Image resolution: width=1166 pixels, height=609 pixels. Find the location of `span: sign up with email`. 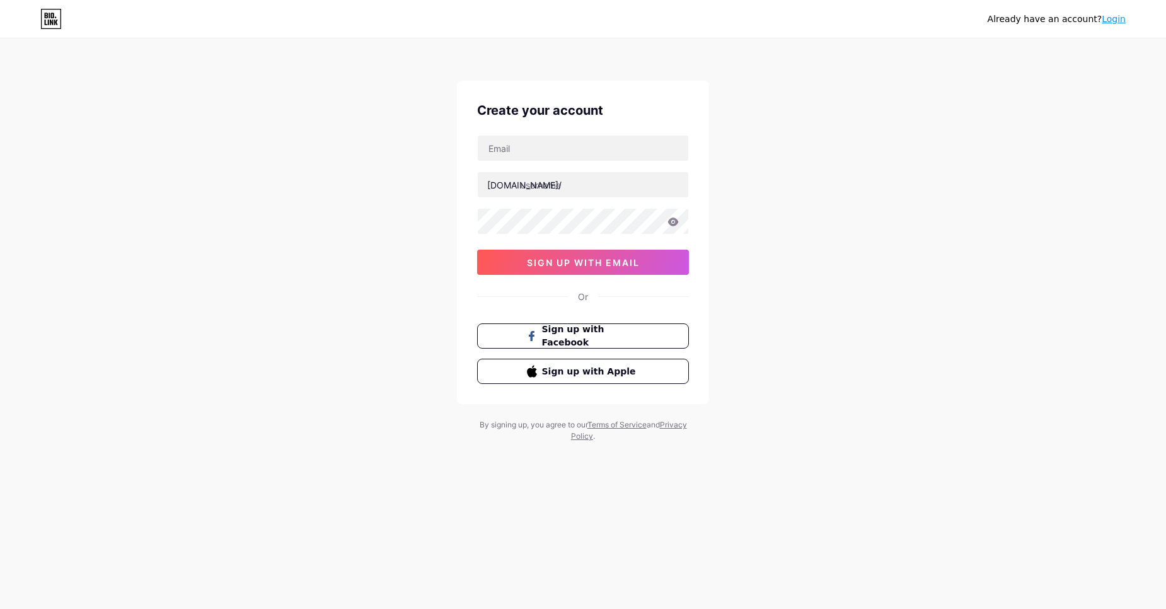

span: sign up with email is located at coordinates (583, 262).